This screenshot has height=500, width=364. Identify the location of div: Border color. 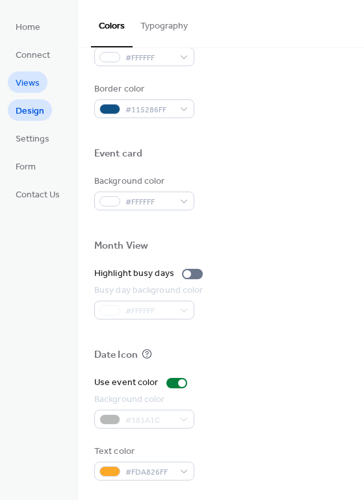
(143, 89).